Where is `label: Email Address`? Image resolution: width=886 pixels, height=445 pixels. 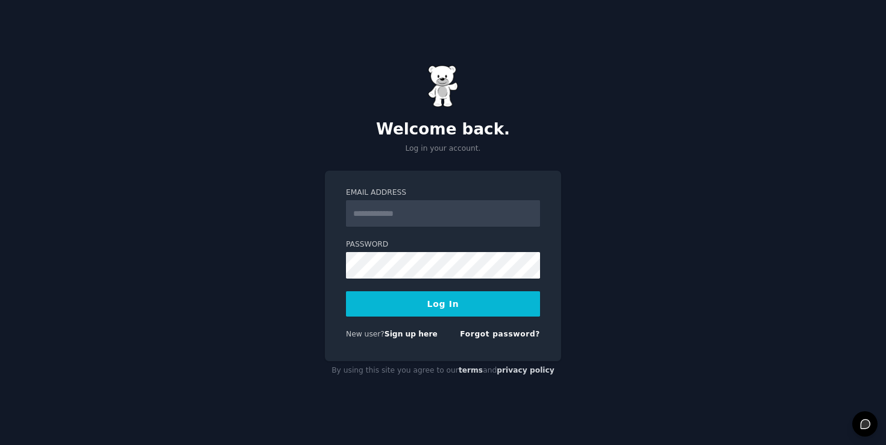 label: Email Address is located at coordinates (443, 193).